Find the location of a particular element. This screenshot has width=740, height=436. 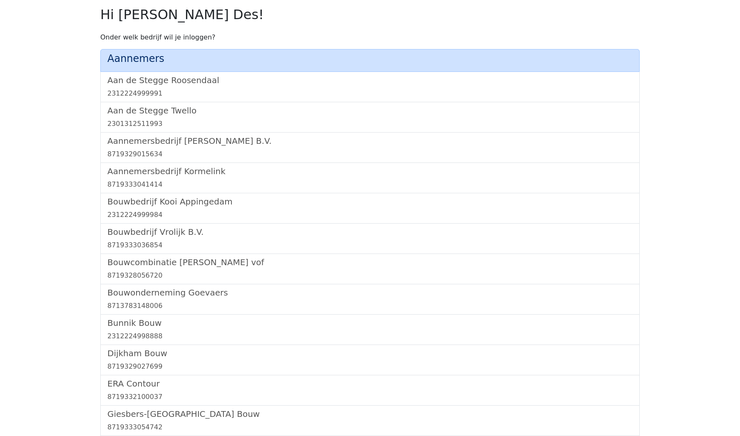

h5: Aannemersbedrijf Kormelink is located at coordinates (370, 171).